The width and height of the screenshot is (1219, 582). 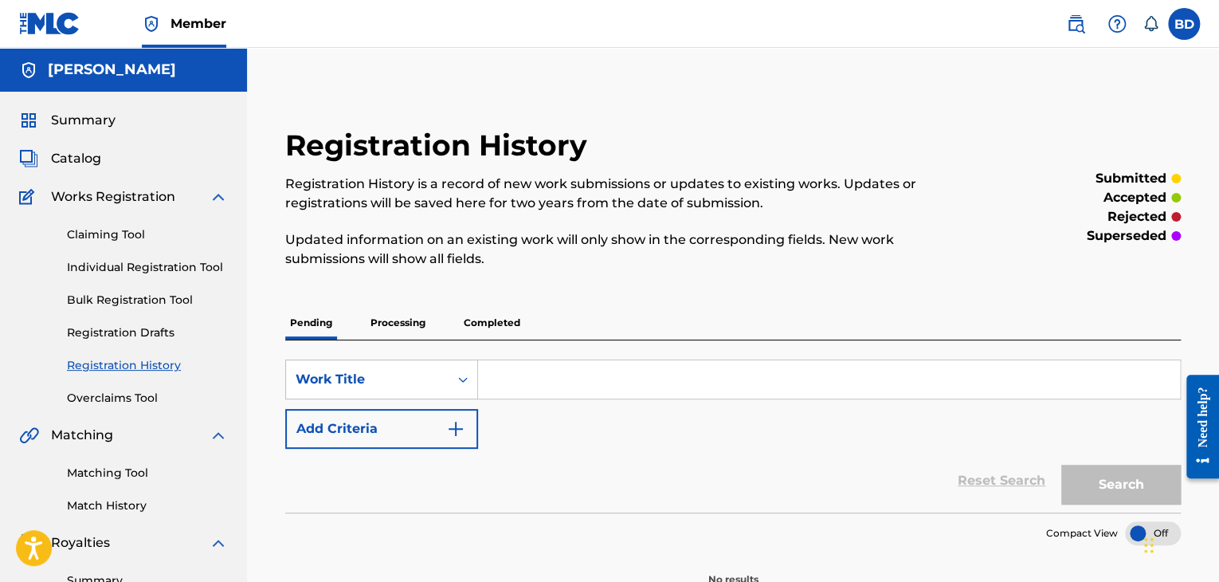 What do you see at coordinates (382, 429) in the screenshot?
I see `button: Add Criteria` at bounding box center [382, 429].